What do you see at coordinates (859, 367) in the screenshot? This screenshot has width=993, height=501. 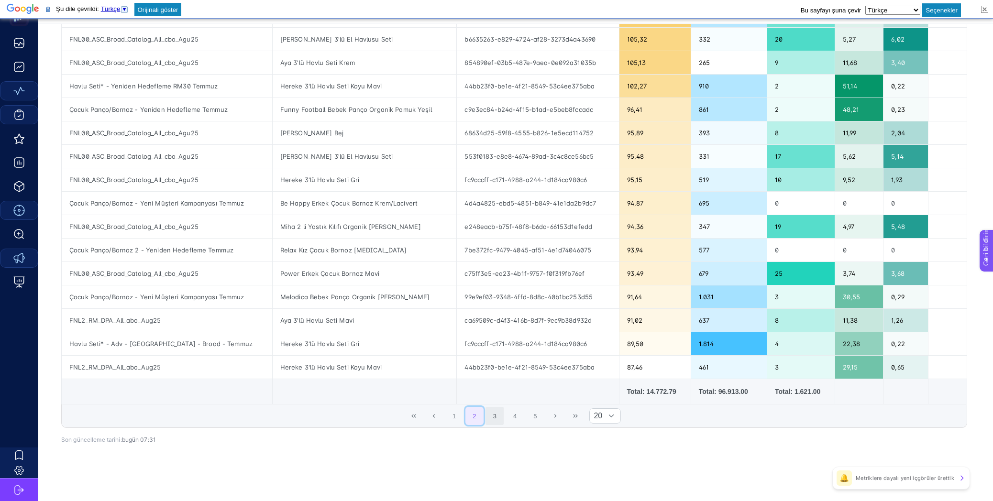 I see `div: 29,15` at bounding box center [859, 367].